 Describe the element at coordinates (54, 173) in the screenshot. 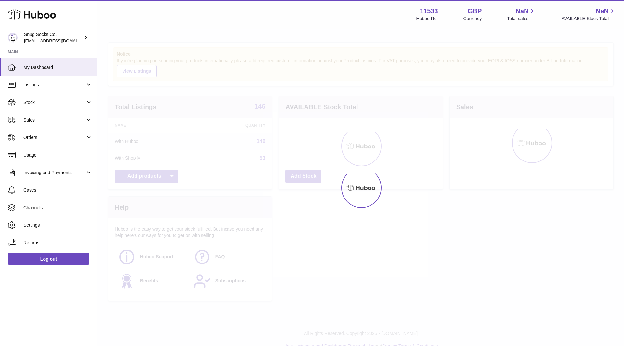

I see `span: Invoicing and Payments` at that location.